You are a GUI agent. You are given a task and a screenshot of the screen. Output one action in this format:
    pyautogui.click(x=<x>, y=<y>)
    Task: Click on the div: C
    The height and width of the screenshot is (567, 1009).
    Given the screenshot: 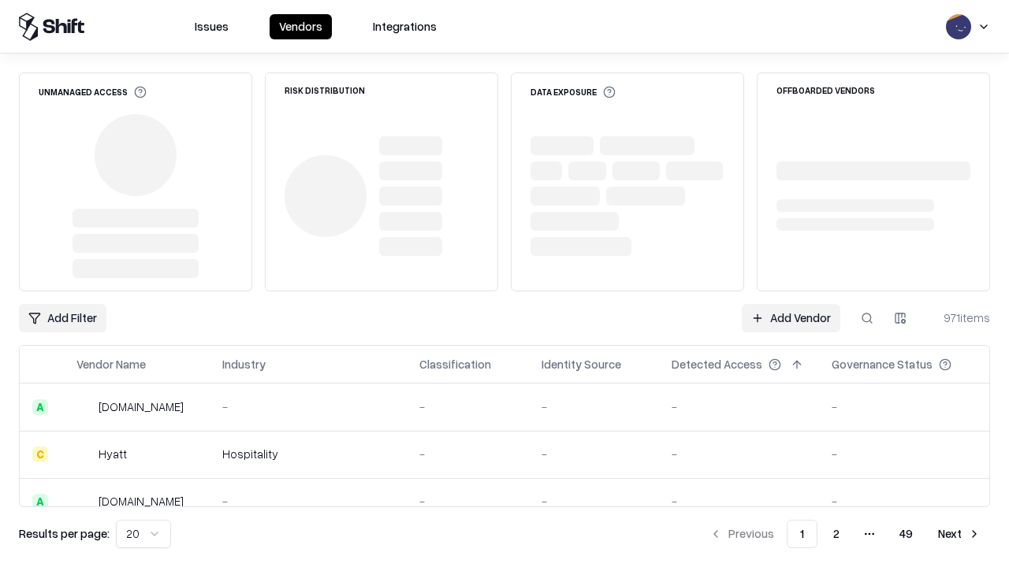 What is the action you would take?
    pyautogui.click(x=40, y=455)
    